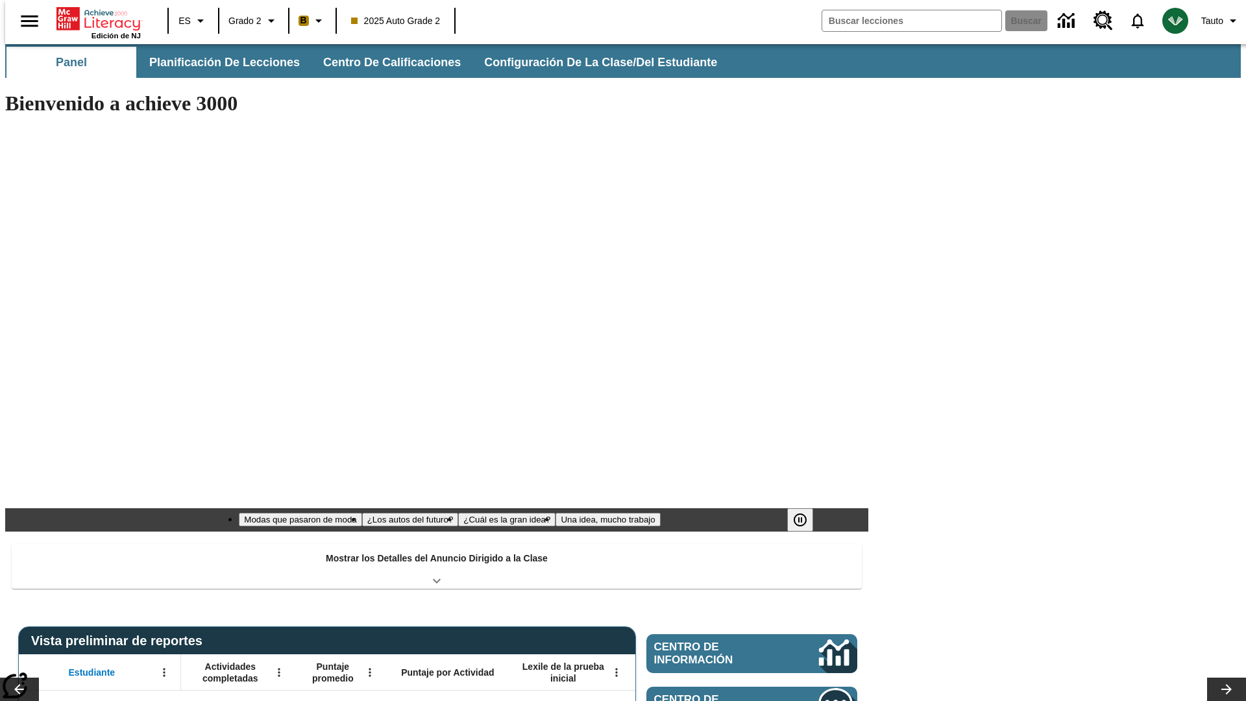 This screenshot has width=1246, height=701. Describe the element at coordinates (92, 672) in the screenshot. I see `span: Estudiante` at that location.